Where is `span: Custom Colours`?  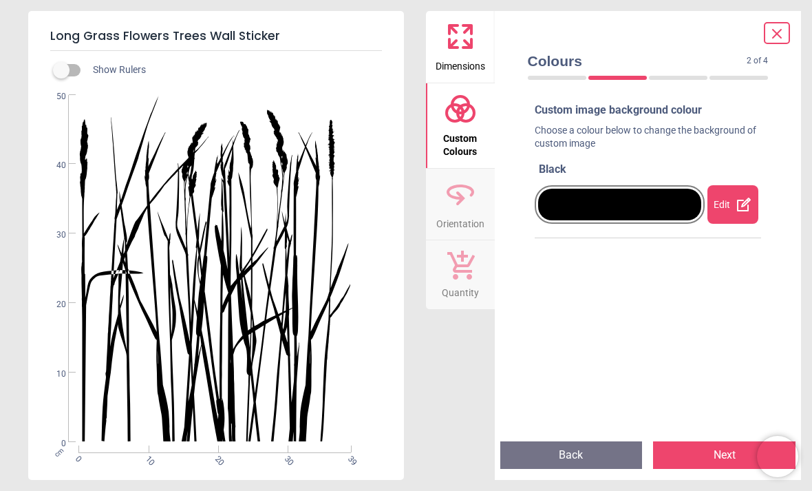 span: Custom Colours is located at coordinates (460, 142).